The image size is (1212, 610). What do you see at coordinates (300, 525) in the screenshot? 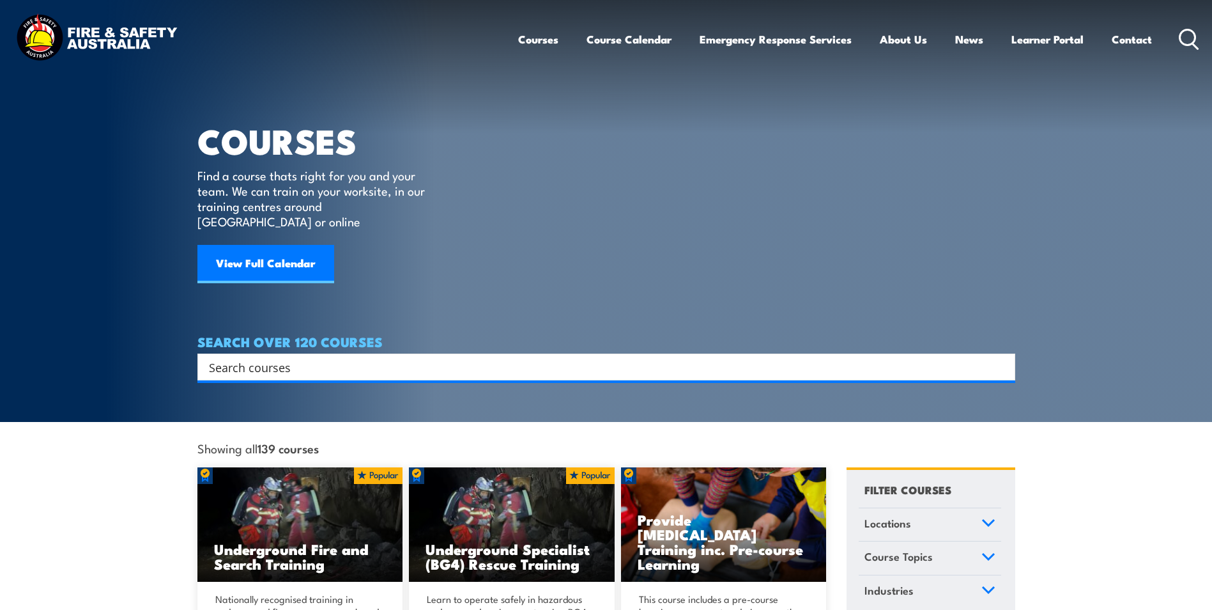
I see `a: Underground Fire and Search Training` at bounding box center [300, 525].